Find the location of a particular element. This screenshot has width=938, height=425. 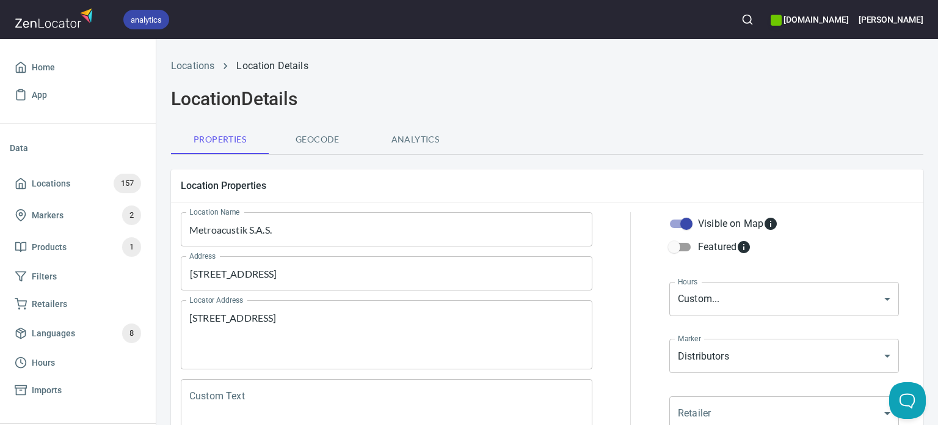

span: Languages is located at coordinates (53, 333).